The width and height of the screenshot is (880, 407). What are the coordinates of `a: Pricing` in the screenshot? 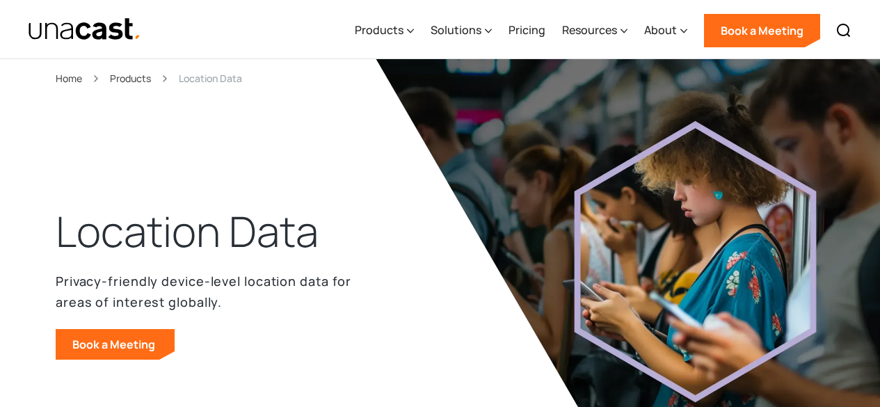 It's located at (527, 31).